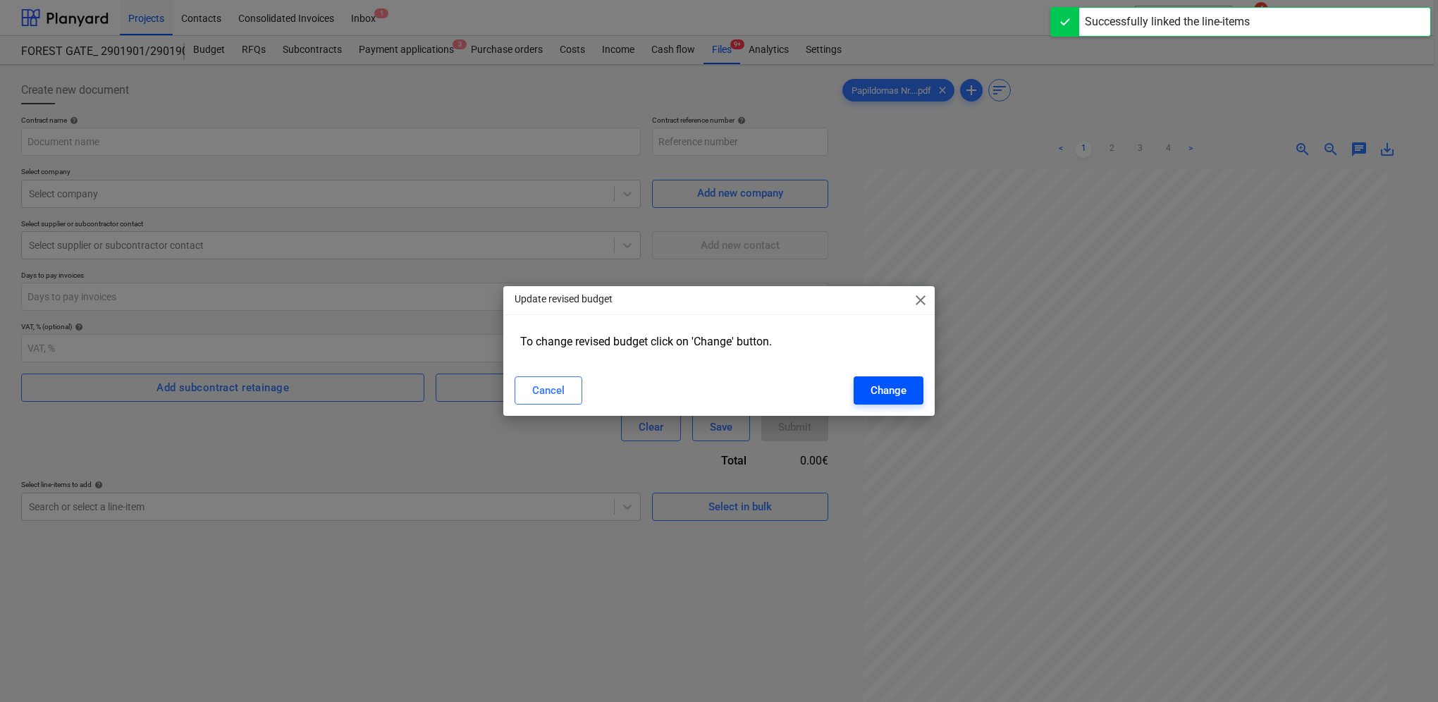 The image size is (1438, 702). Describe the element at coordinates (1167, 22) in the screenshot. I see `div: Successfully linked the line-items` at that location.